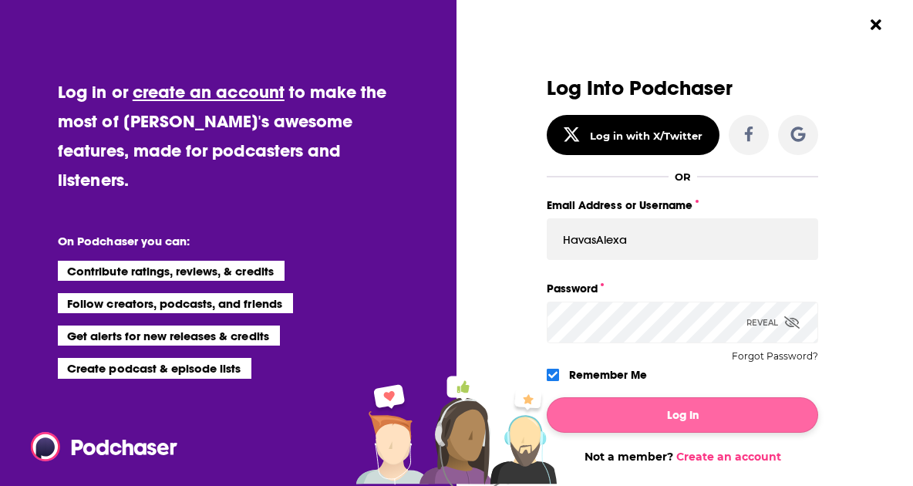  Describe the element at coordinates (208, 92) in the screenshot. I see `a: create an account` at that location.